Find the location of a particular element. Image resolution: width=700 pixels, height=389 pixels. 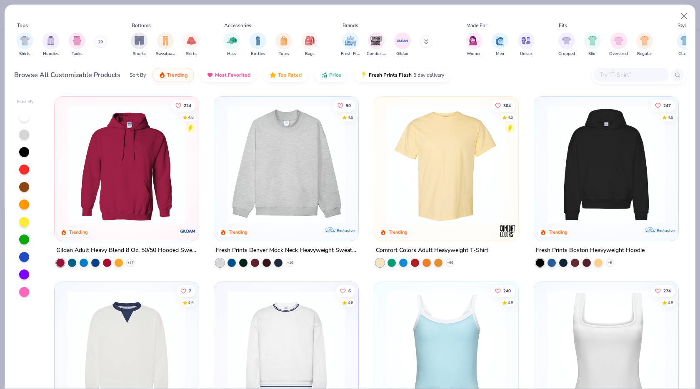

span: Women is located at coordinates (474, 54).